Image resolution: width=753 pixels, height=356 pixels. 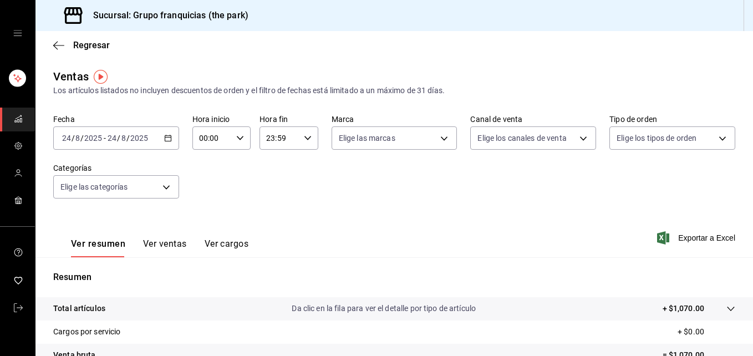 I want to click on label: Fecha, so click(x=116, y=119).